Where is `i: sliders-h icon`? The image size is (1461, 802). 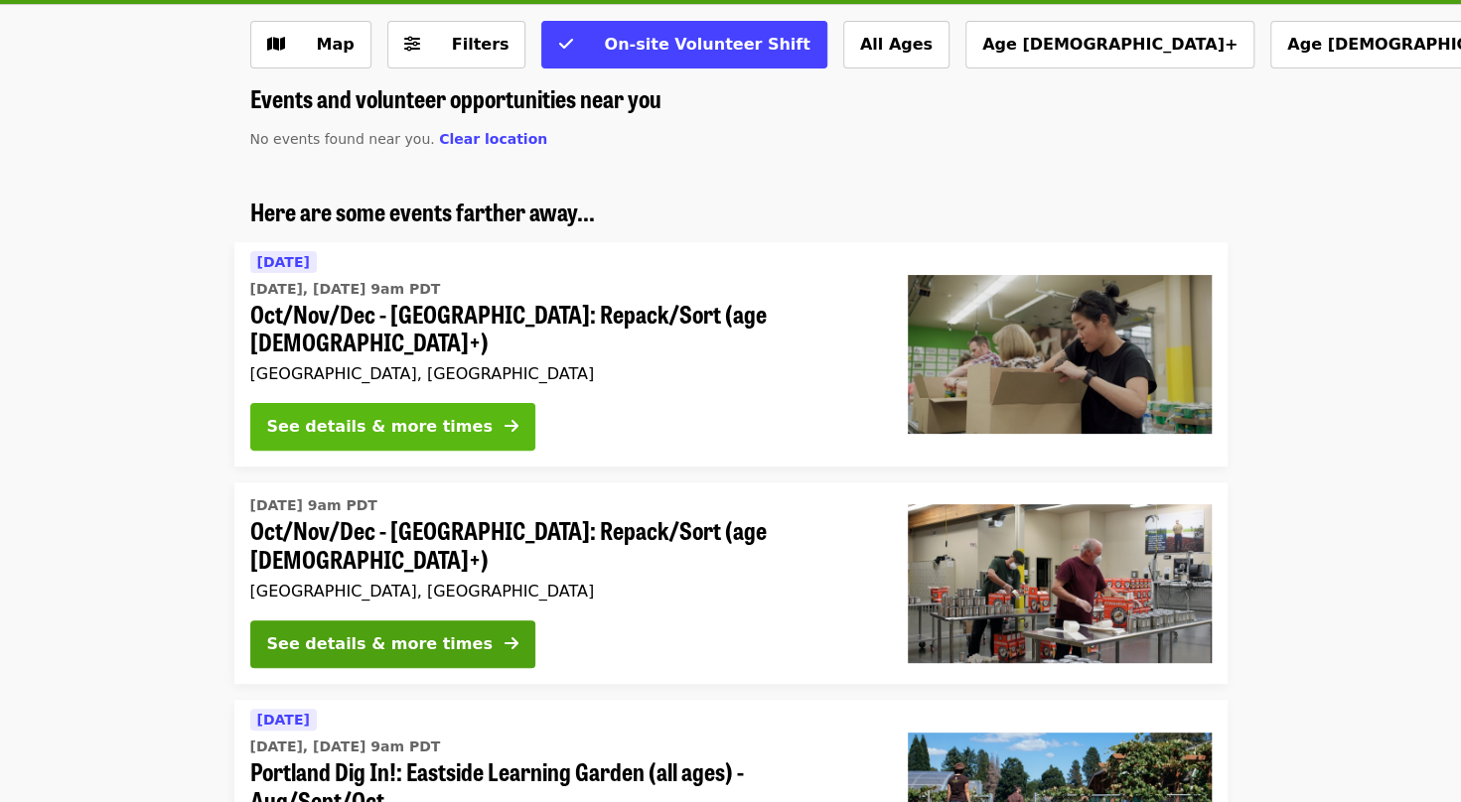 i: sliders-h icon is located at coordinates (412, 44).